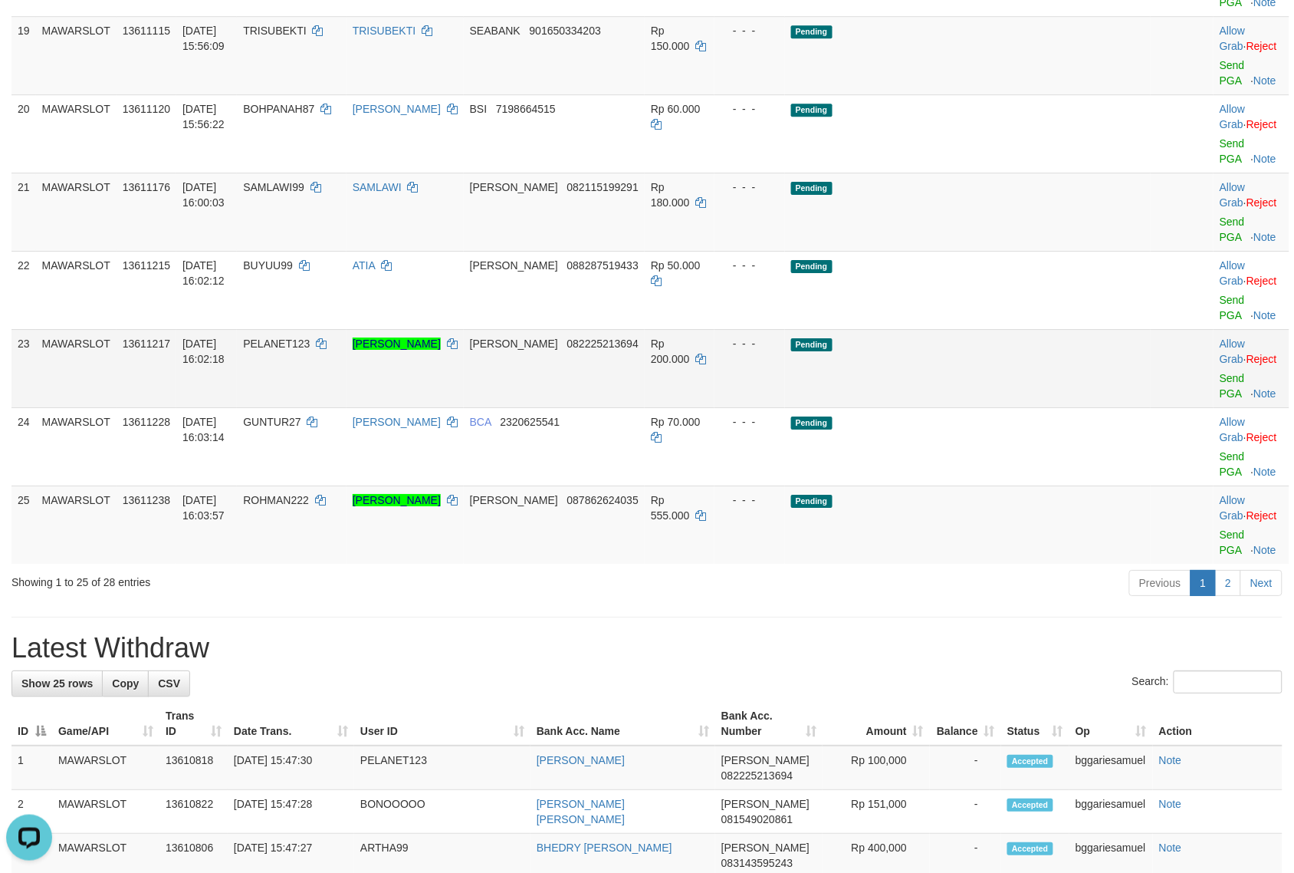 The height and width of the screenshot is (873, 1294). What do you see at coordinates (1111, 723) in the screenshot?
I see `th: Op: activate to sort column ascending` at bounding box center [1111, 723].